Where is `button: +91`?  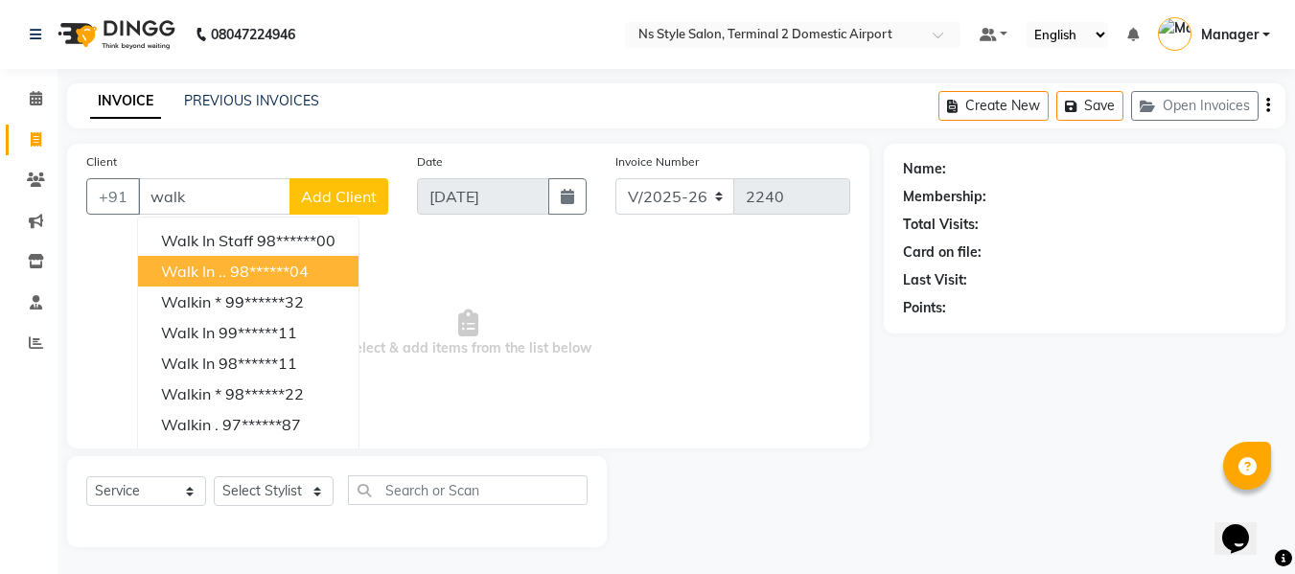
button: +91 is located at coordinates (113, 197).